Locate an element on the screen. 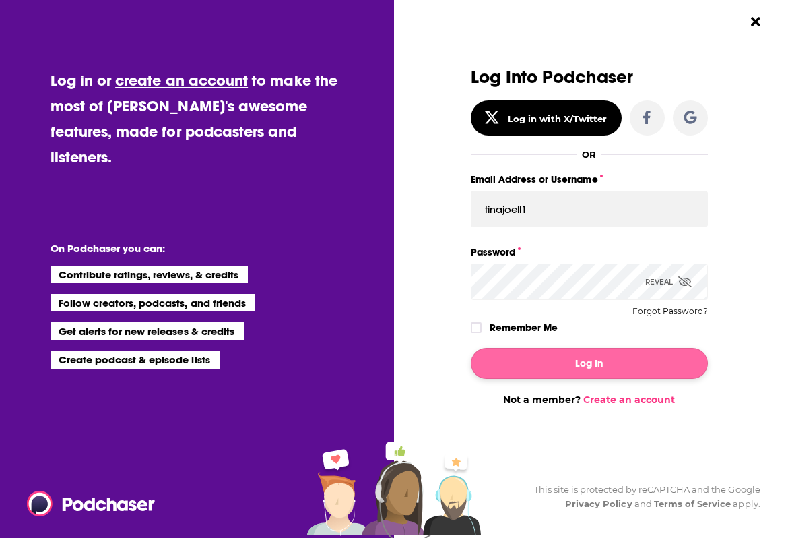  button: Close Button is located at coordinates (756, 22).